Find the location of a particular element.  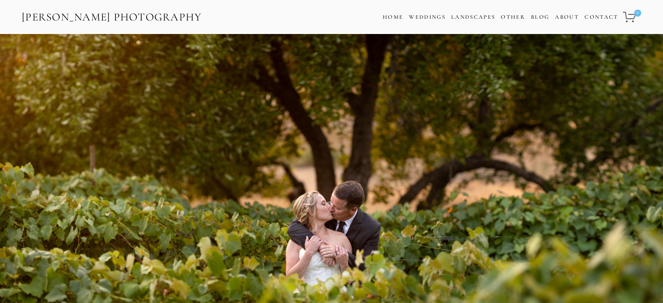

a: Other is located at coordinates (513, 17).